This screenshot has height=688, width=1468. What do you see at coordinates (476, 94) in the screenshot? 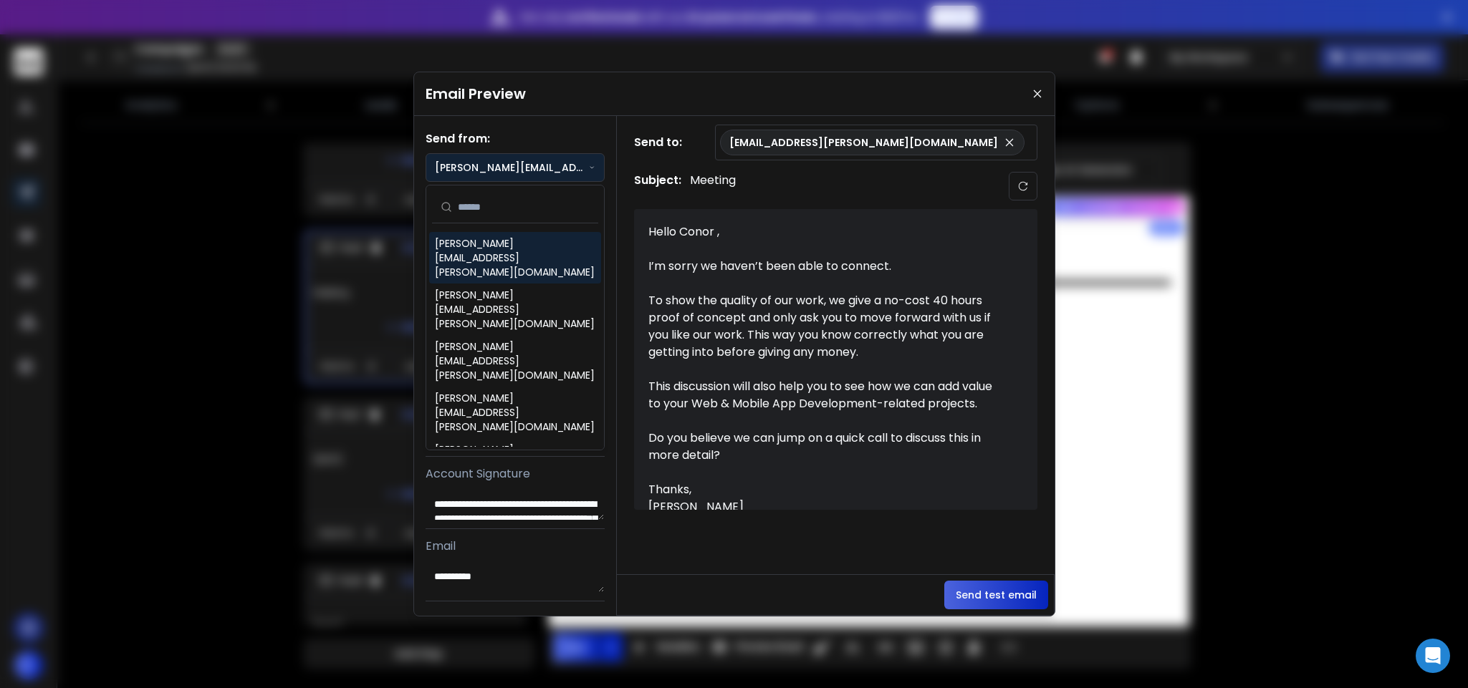
I see `h1: Email Preview` at bounding box center [476, 94].